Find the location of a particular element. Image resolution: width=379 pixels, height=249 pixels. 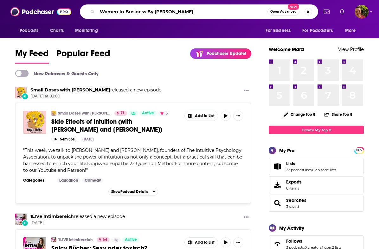

button: Show profile menu is located at coordinates (362, 12).